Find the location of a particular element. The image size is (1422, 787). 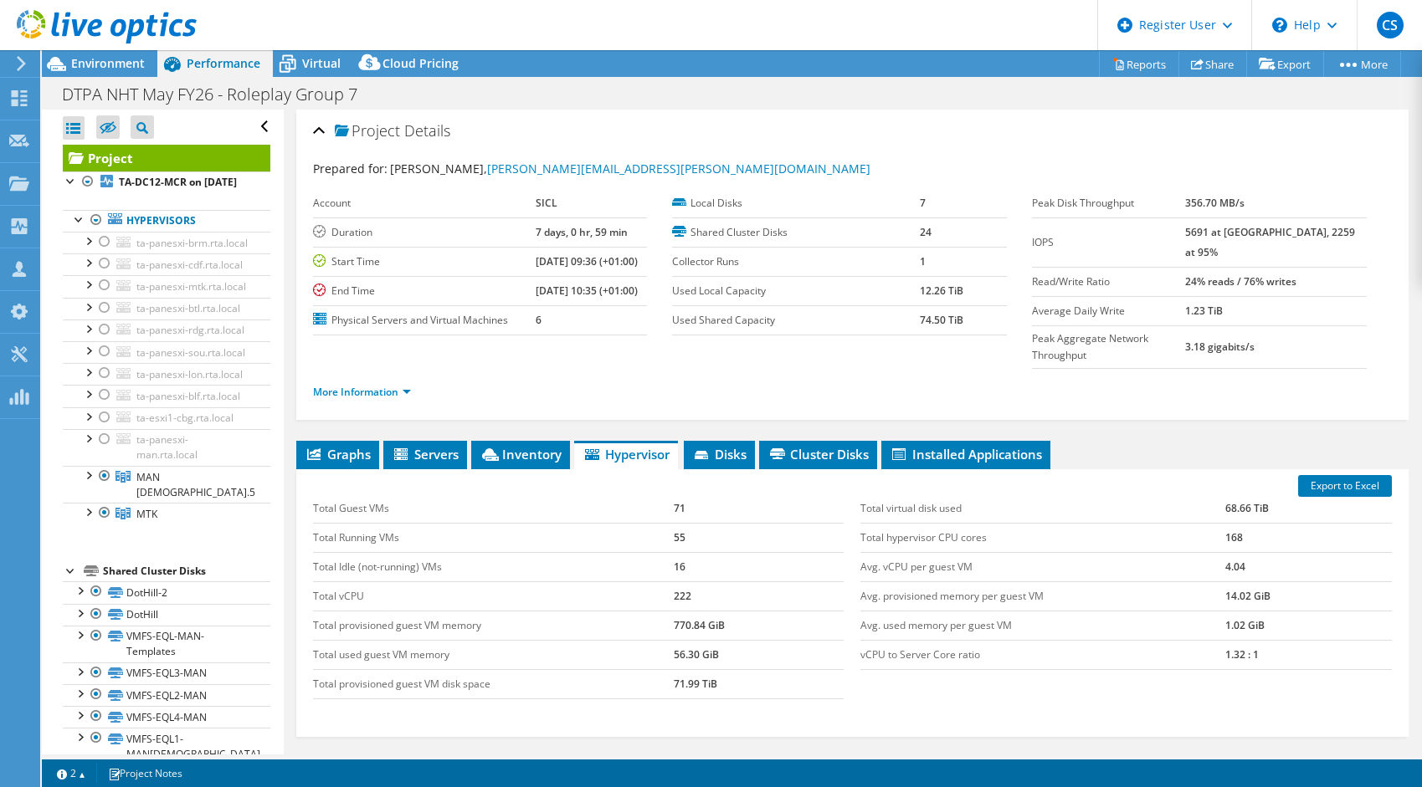

span: ta-esxi1-cbg.rta.local is located at coordinates (185, 418).